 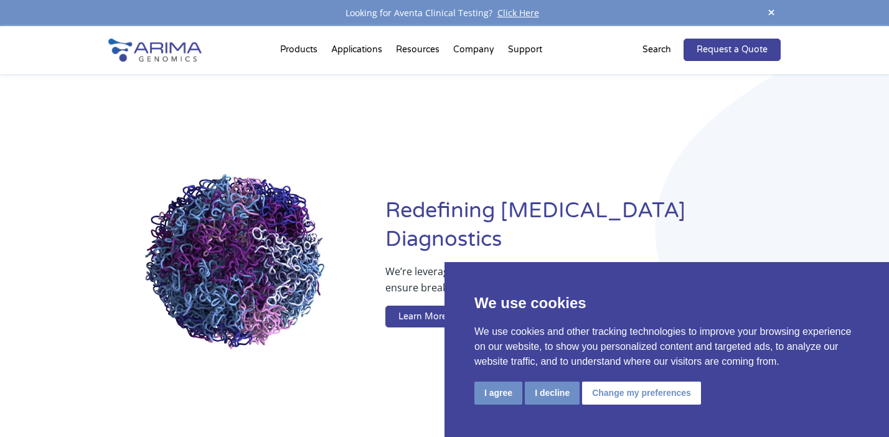 I want to click on img: Arima-Genomics-logo, so click(x=155, y=50).